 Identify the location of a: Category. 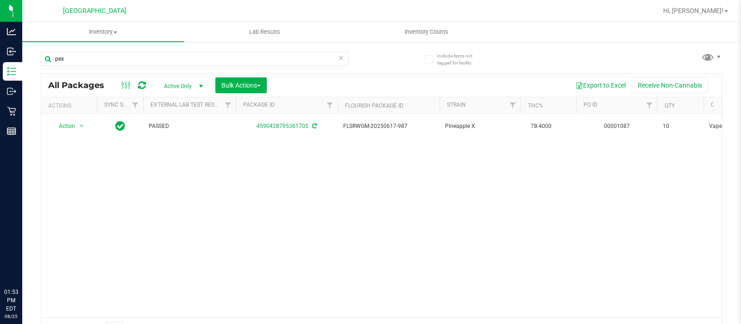
(725, 105).